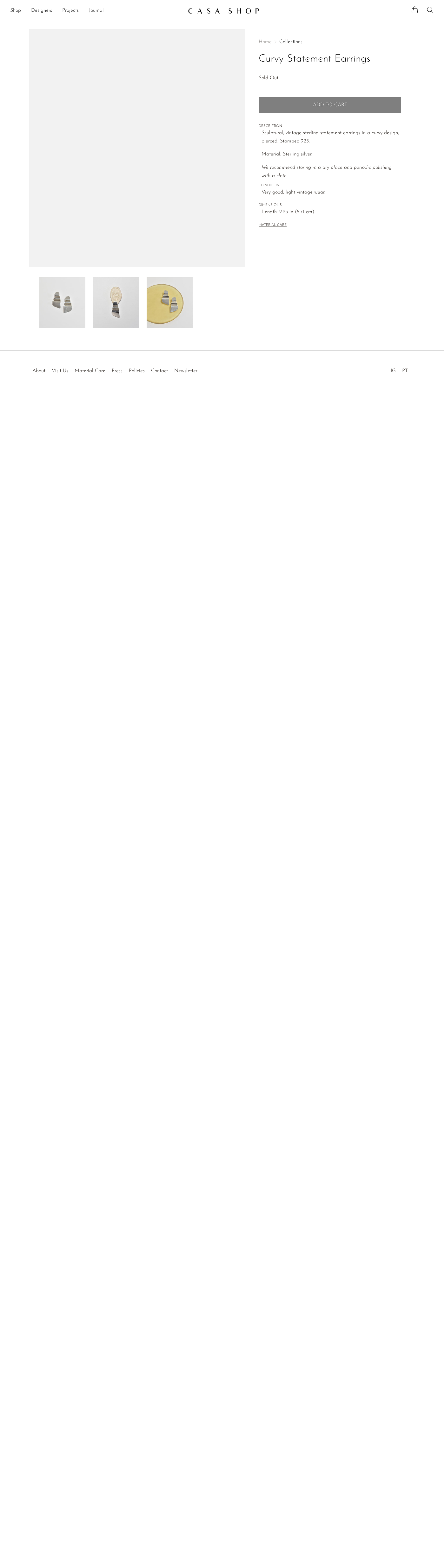 The height and width of the screenshot is (1542, 444). What do you see at coordinates (305, 141) in the screenshot?
I see `em: 925.` at bounding box center [305, 141].